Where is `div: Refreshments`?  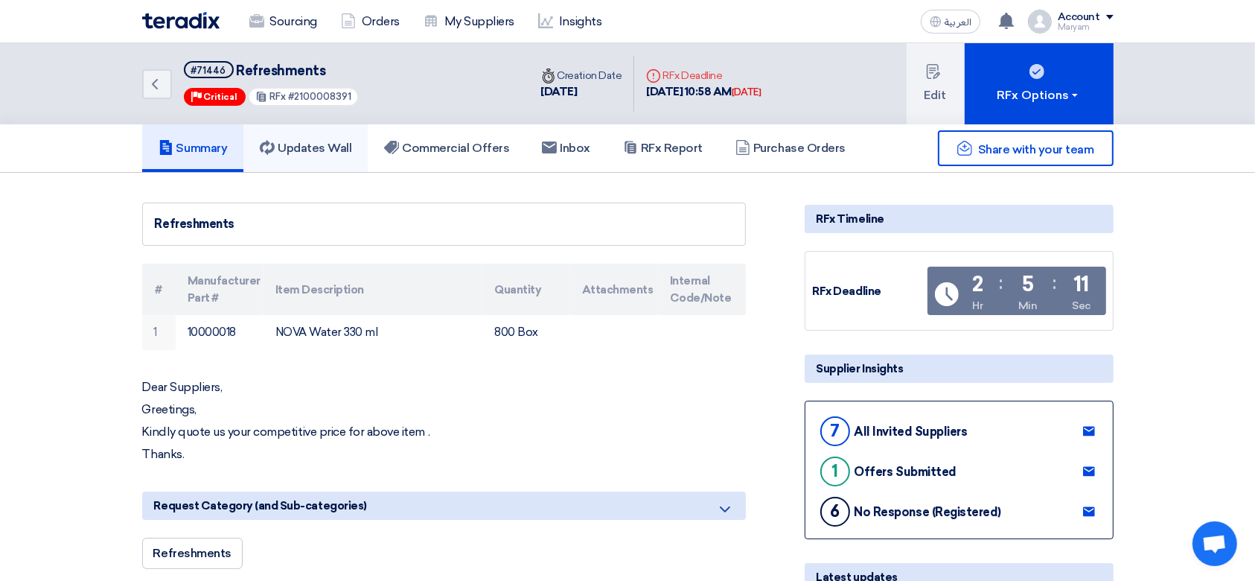
div: Refreshments is located at coordinates (444, 224).